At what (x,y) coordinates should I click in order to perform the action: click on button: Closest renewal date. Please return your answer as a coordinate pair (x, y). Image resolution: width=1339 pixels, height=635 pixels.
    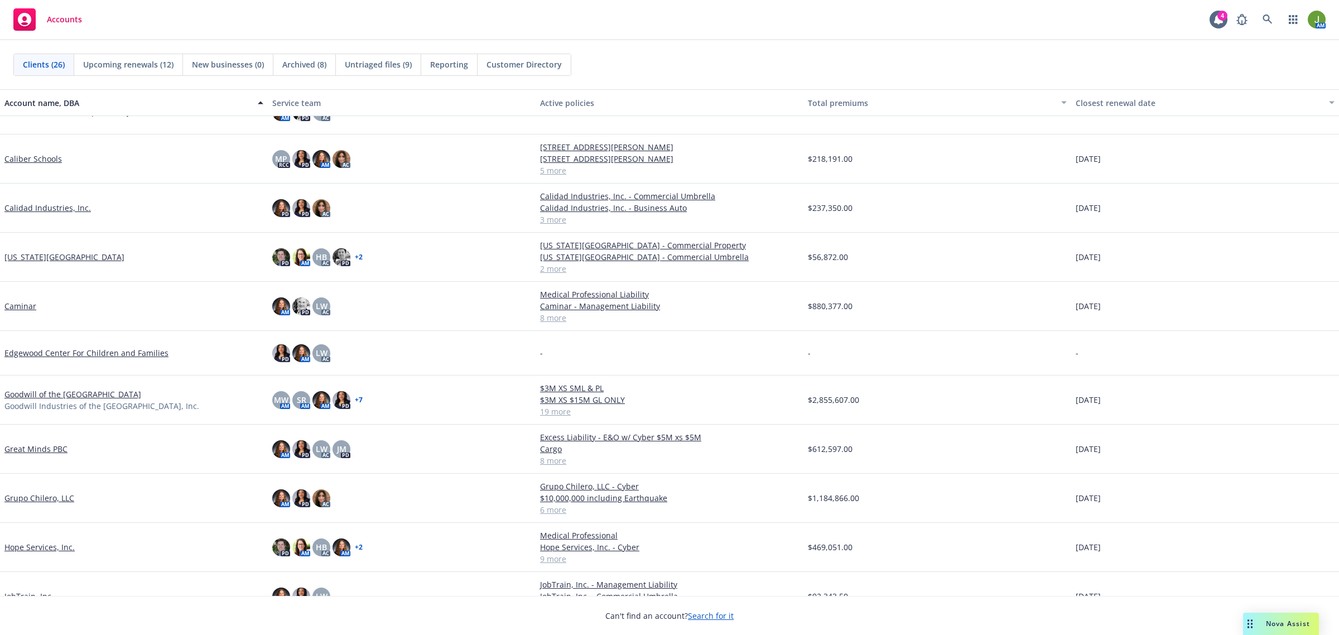
    Looking at the image, I should click on (1205, 103).